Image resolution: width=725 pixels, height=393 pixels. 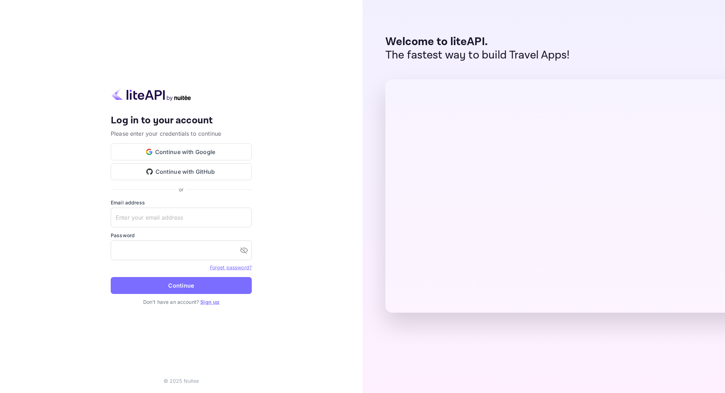 What do you see at coordinates (181, 302) in the screenshot?
I see `p: Don't have an account?` at bounding box center [181, 302].